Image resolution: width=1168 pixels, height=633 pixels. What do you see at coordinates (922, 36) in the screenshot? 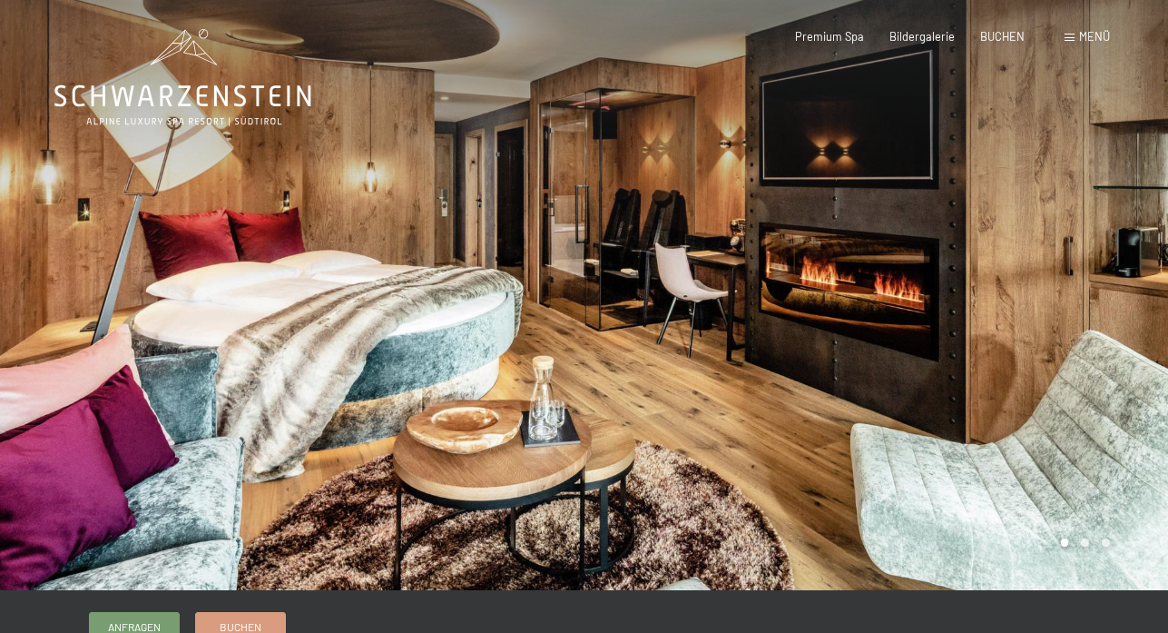
I see `span: Bildergalerie` at bounding box center [922, 36].